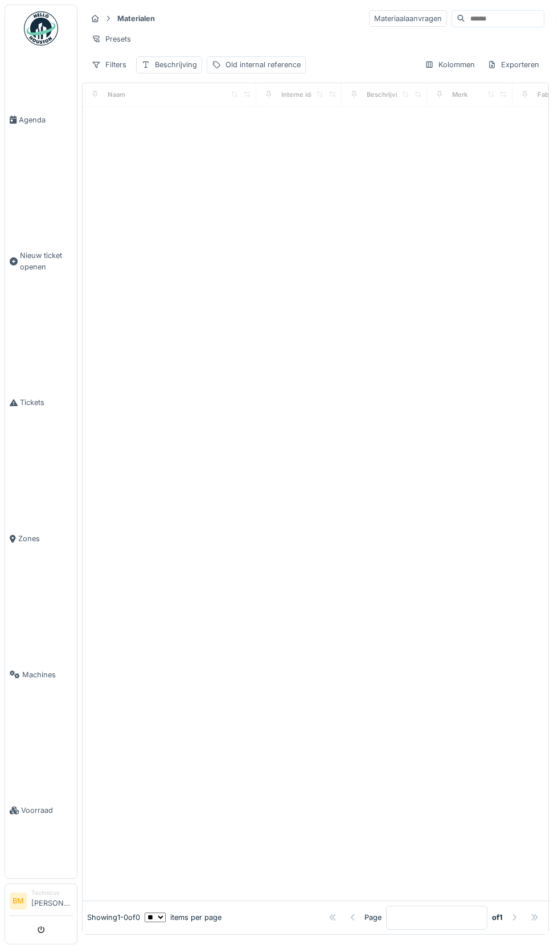 The height and width of the screenshot is (949, 558). What do you see at coordinates (408, 18) in the screenshot?
I see `div: Materiaalaanvragen` at bounding box center [408, 18].